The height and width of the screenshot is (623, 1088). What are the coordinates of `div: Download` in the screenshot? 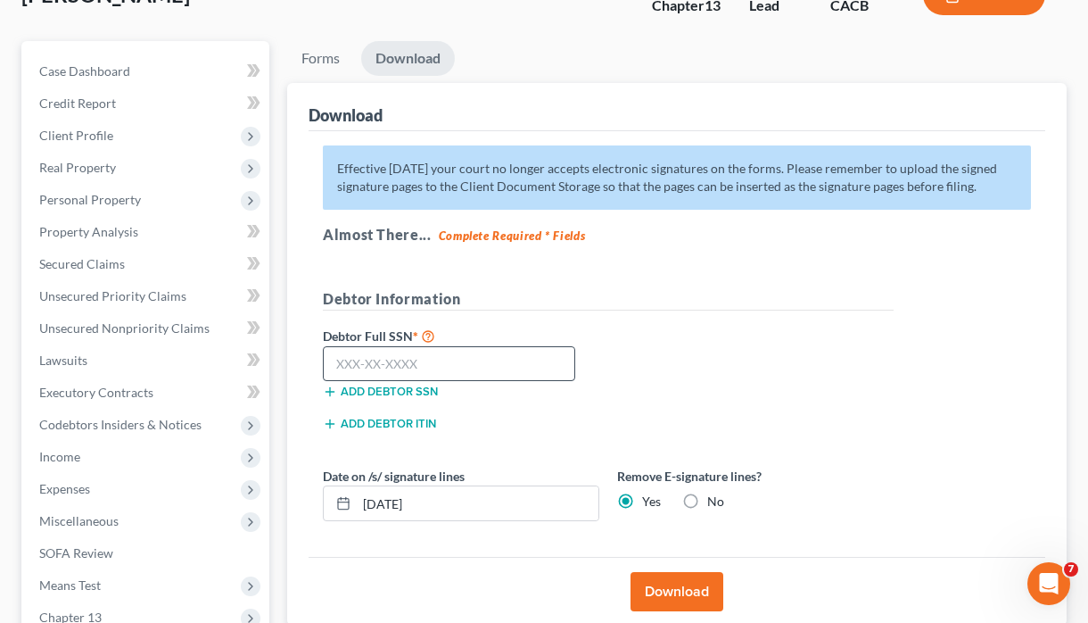 It's located at (345, 115).